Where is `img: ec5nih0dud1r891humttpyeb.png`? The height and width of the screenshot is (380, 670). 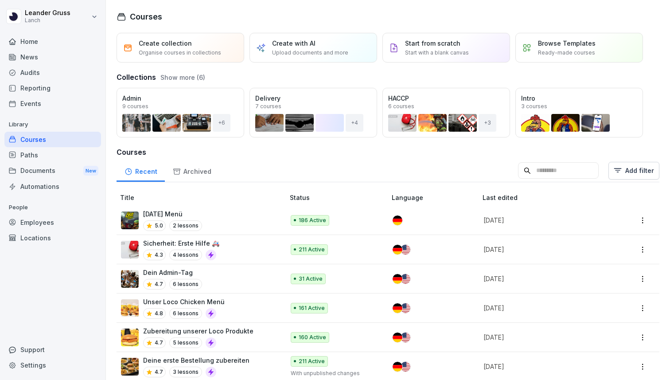 img: ec5nih0dud1r891humttpyeb.png is located at coordinates (130, 220).